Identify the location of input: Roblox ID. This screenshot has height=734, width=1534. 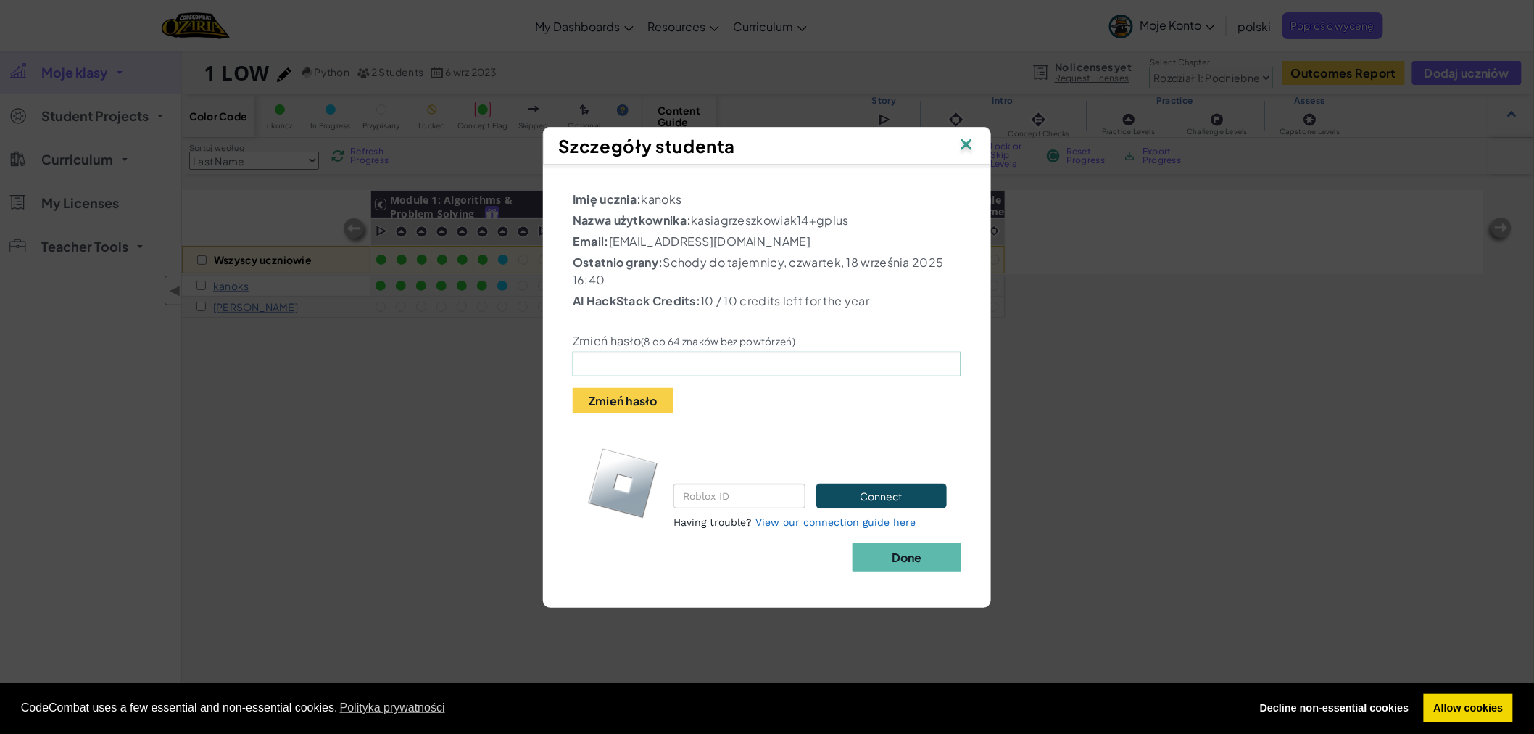
(739, 496).